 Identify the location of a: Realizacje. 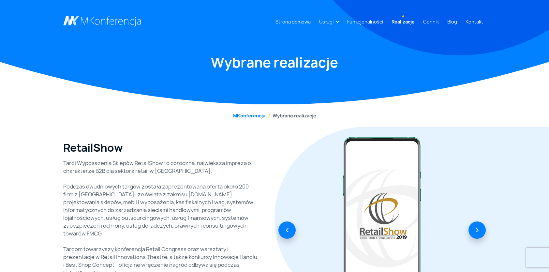
(403, 22).